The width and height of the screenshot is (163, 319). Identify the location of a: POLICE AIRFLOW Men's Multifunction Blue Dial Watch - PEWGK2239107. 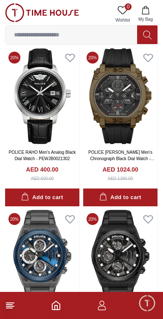
(42, 257).